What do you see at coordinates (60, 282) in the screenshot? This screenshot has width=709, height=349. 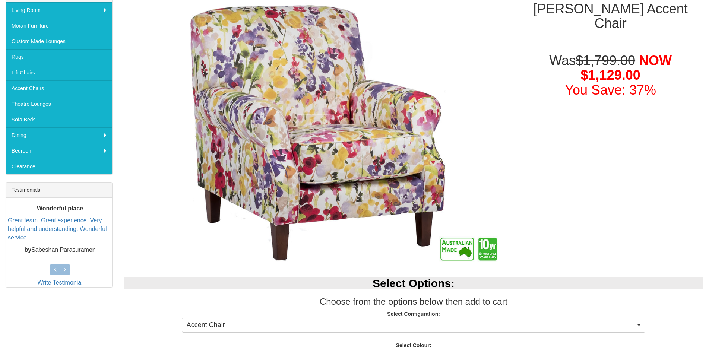 I see `a: Write Testimonial` at bounding box center [60, 282].